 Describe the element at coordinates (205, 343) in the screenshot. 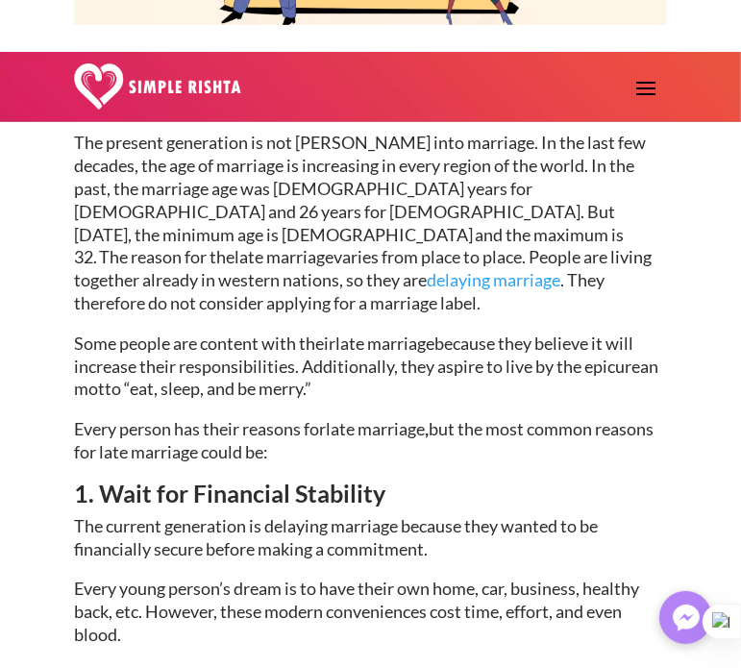

I see `span: Some people are content with their` at that location.